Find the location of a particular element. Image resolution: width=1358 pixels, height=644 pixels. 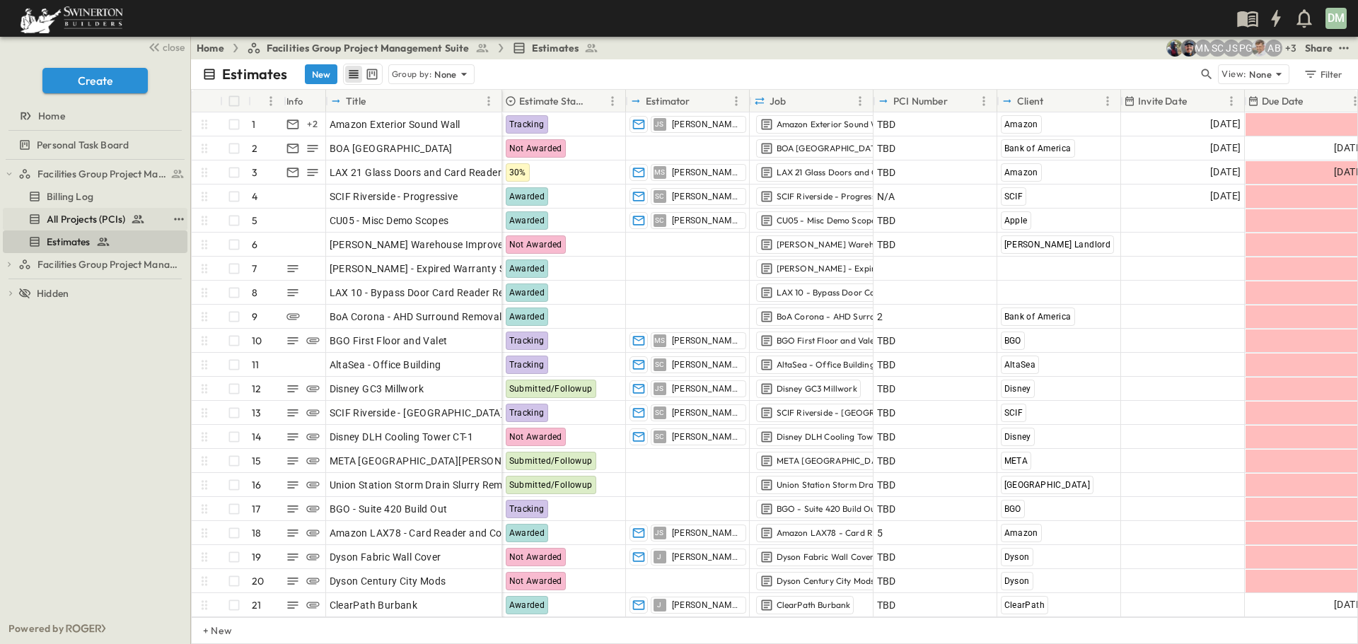

img: Aaron Anderson (aaron.anderson@swinerton.com) is located at coordinates (1259, 48).